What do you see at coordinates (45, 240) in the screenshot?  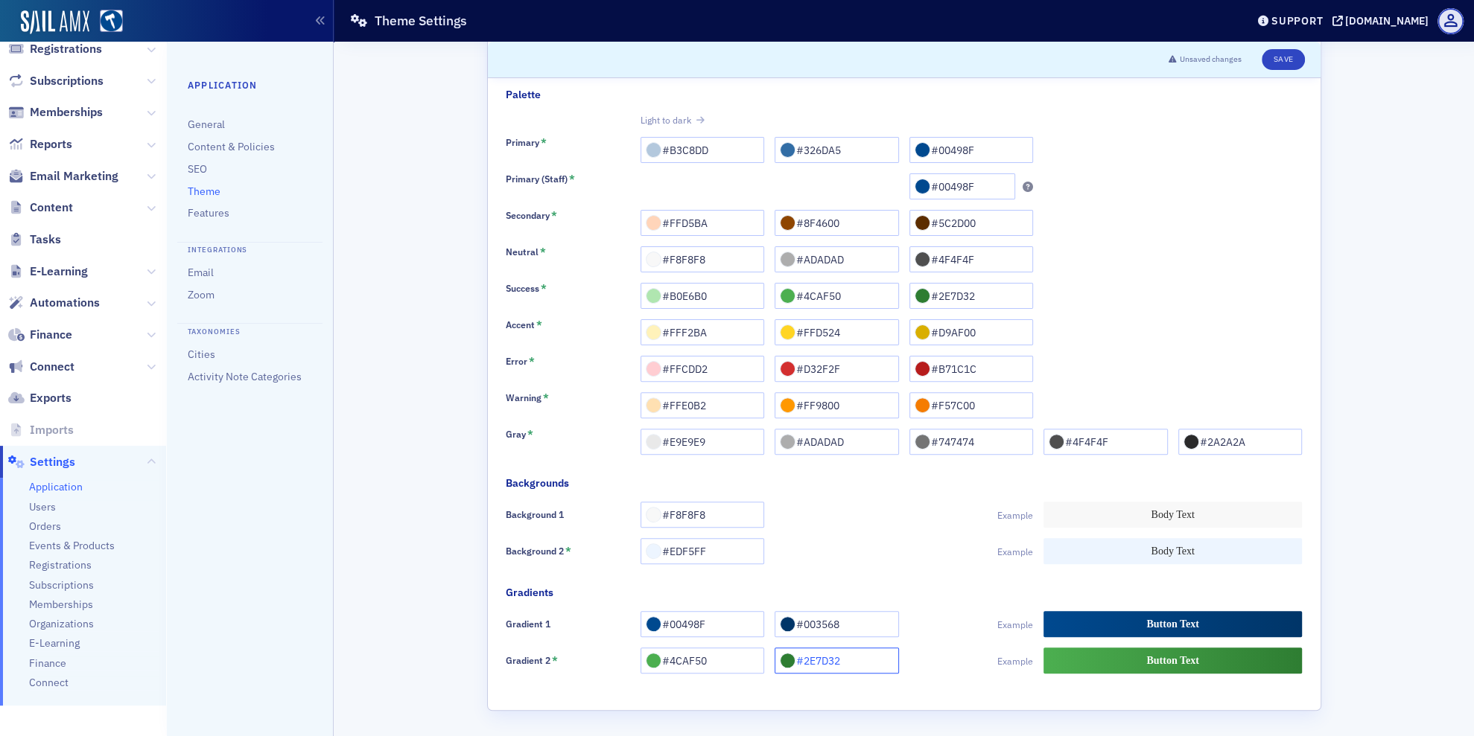 I see `span: Tasks` at bounding box center [45, 240].